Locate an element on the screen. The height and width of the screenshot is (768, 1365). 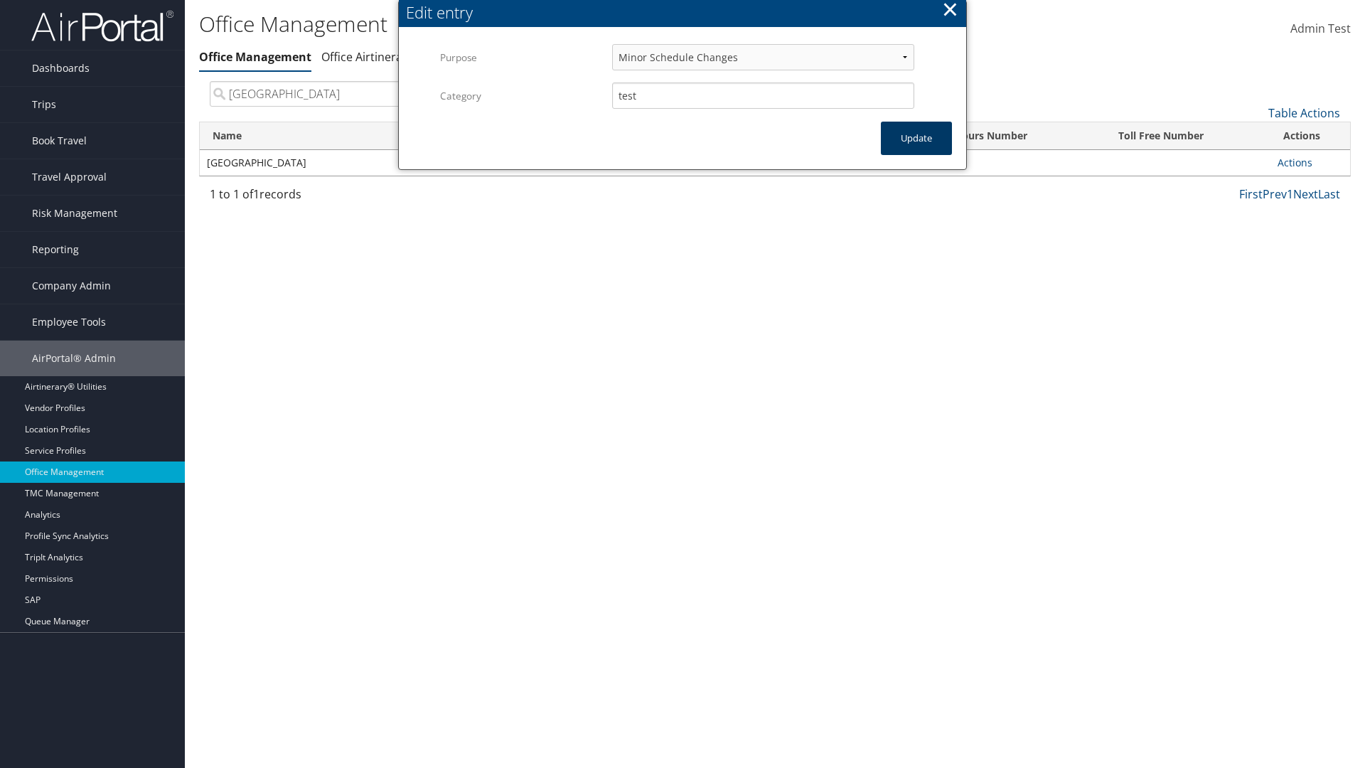
label: Purpose is located at coordinates (520, 58).